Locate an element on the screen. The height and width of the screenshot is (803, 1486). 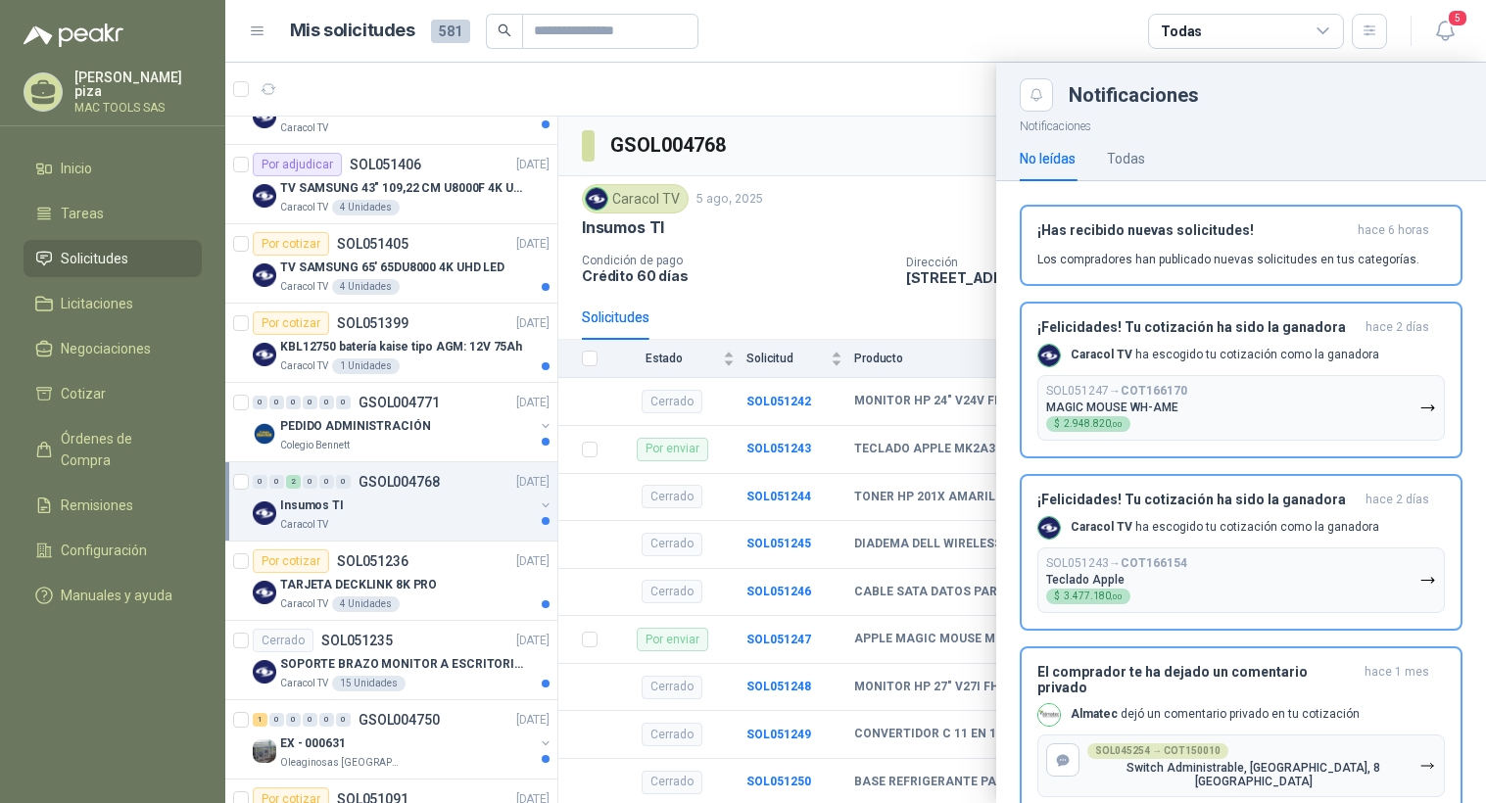
span: search is located at coordinates (505, 30).